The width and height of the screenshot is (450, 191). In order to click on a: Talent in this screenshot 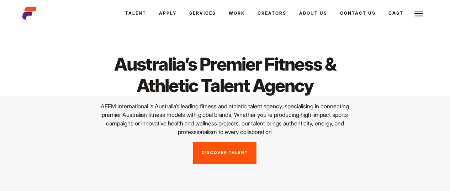, I will do `click(136, 13)`.